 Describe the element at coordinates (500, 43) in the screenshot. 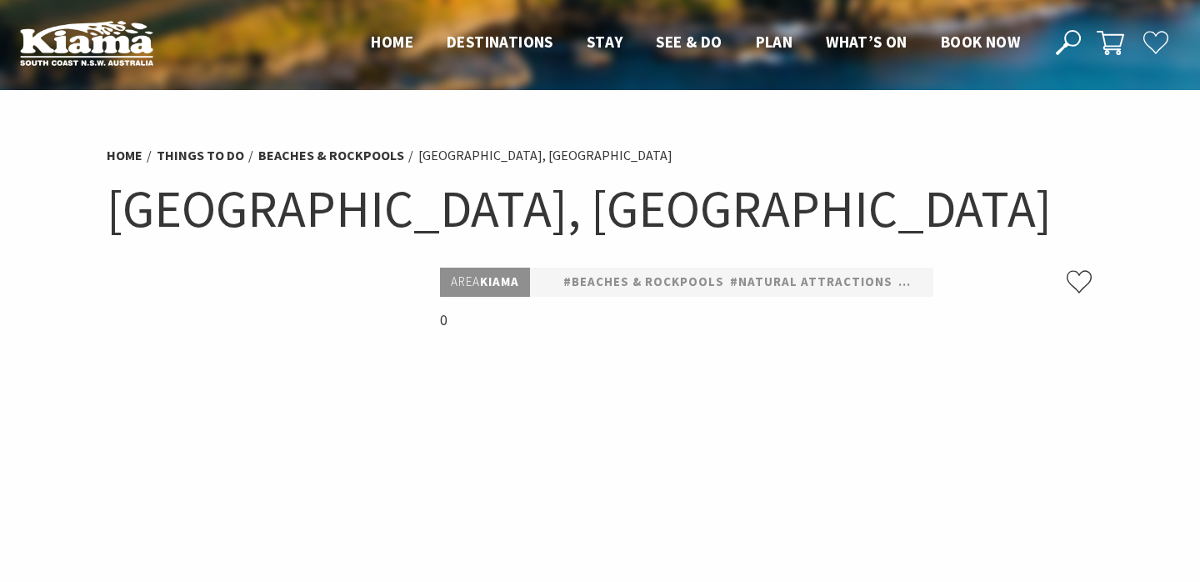

I see `a: Destinations` at that location.